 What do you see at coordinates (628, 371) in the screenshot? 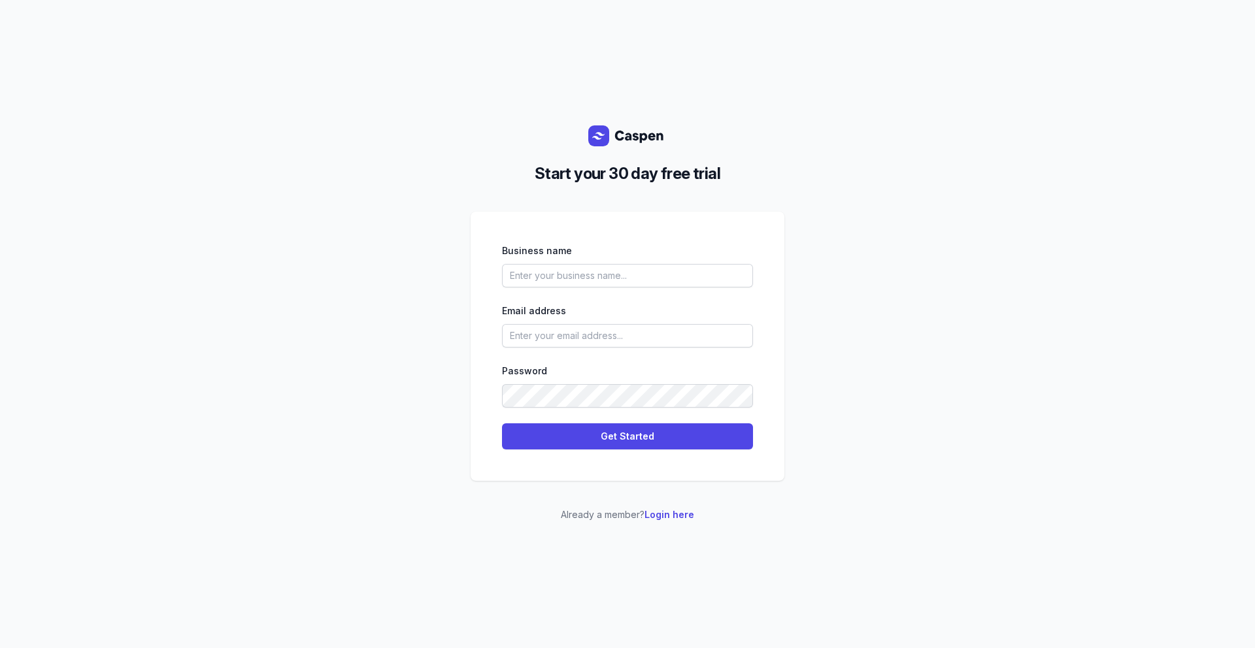
I see `div: Password` at bounding box center [628, 371].